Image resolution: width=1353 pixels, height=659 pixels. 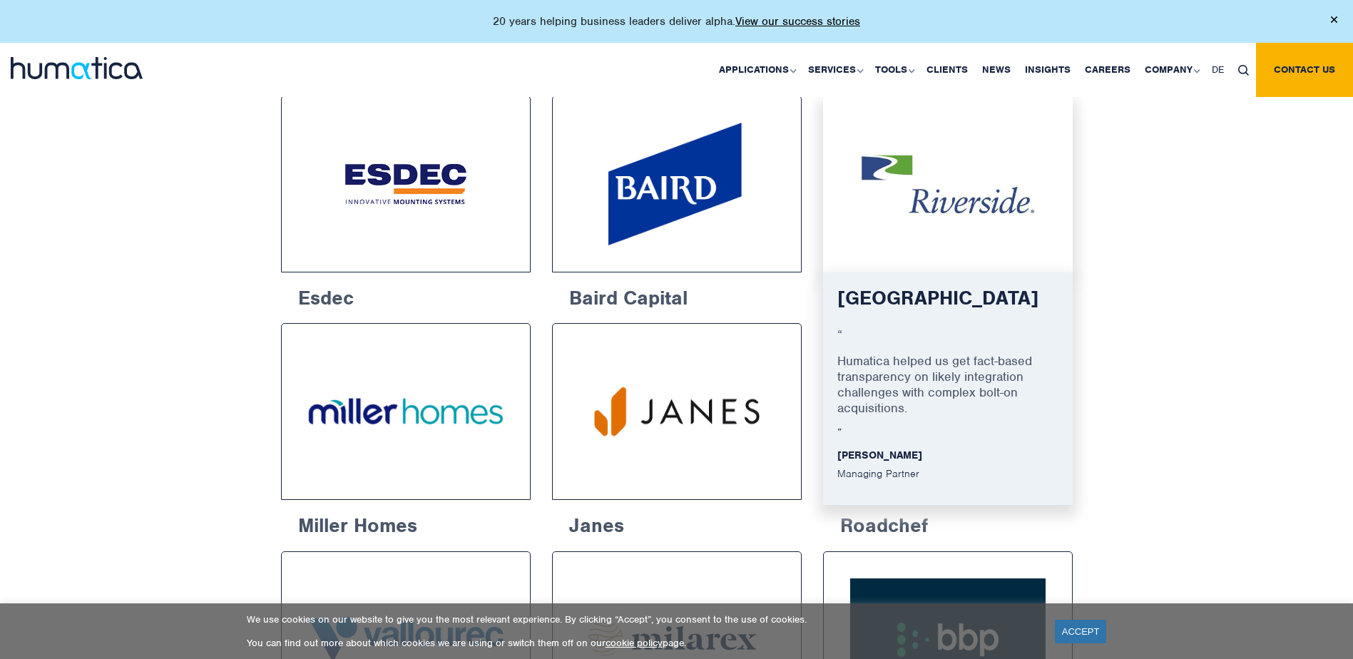 What do you see at coordinates (948, 476) in the screenshot?
I see `h4: Managing Partner` at bounding box center [948, 476].